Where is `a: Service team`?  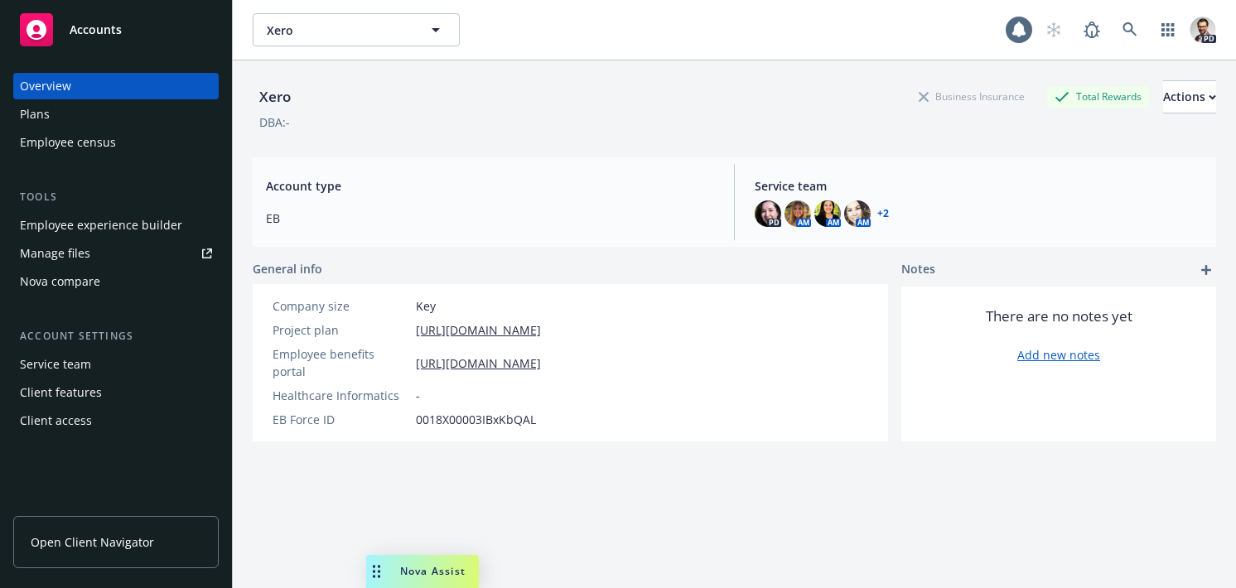 a: Service team is located at coordinates (116, 364).